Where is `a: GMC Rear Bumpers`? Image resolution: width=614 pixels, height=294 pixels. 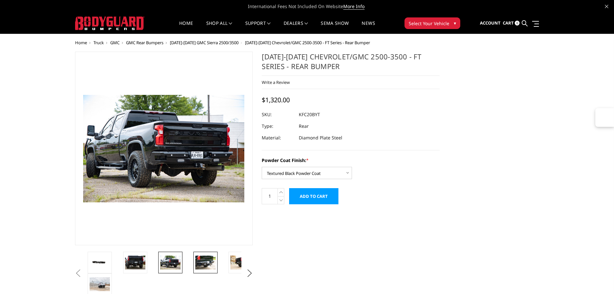 a: GMC Rear Bumpers is located at coordinates (145, 43).